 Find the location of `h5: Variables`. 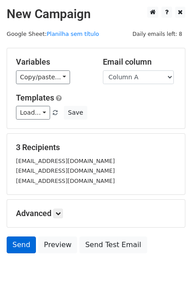

h5: Variables is located at coordinates (53, 62).